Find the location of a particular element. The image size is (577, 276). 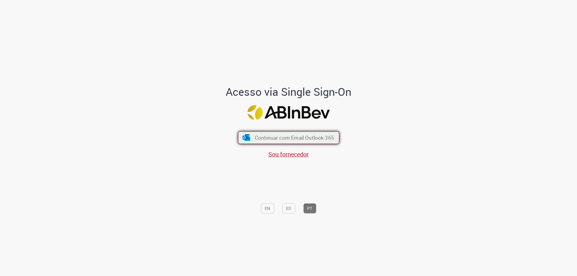

a: Sou fornecedor is located at coordinates (288, 154).